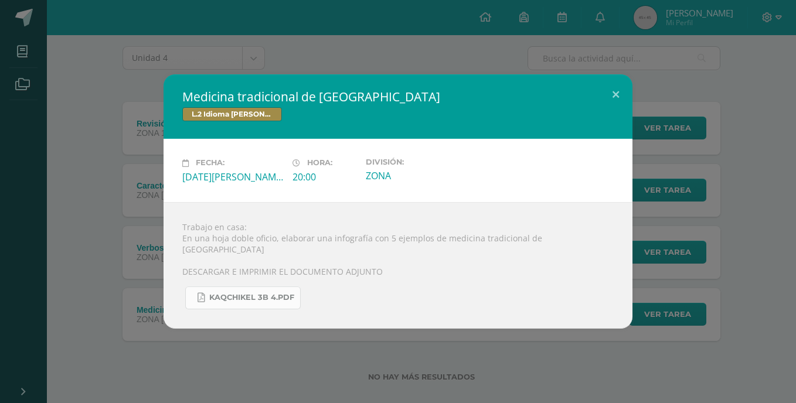  Describe the element at coordinates (251, 298) in the screenshot. I see `span: KAQCHIKEL 3B 4.pdf` at that location.